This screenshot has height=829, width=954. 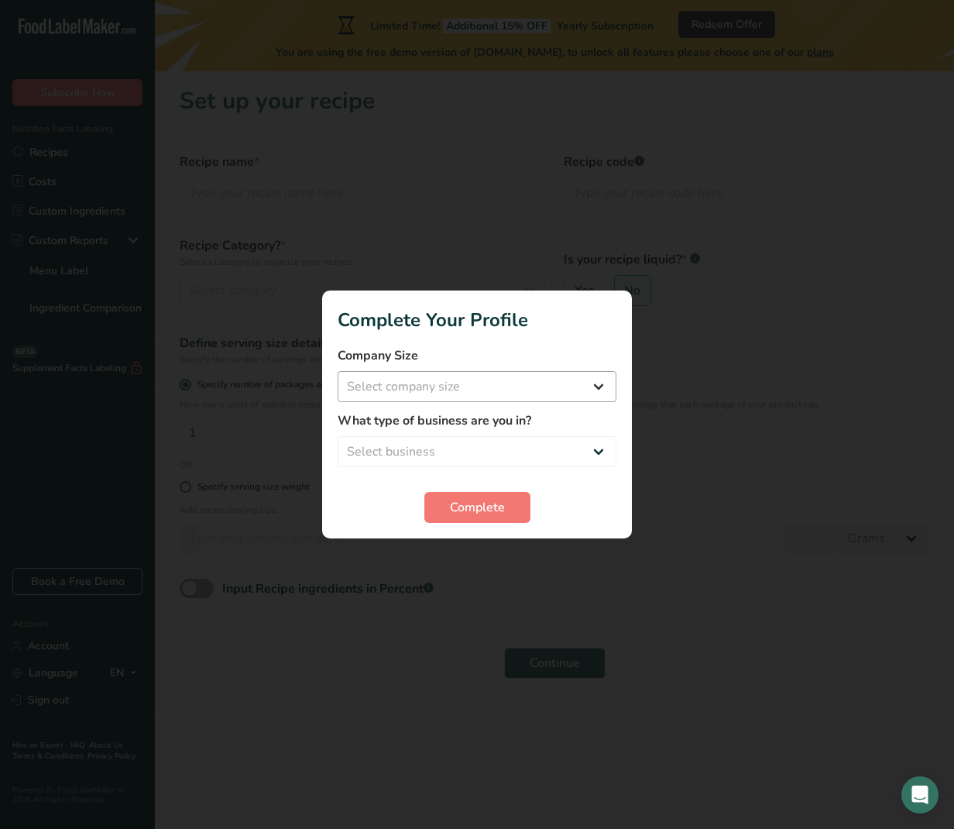 What do you see at coordinates (477, 507) in the screenshot?
I see `span: Complete` at bounding box center [477, 507].